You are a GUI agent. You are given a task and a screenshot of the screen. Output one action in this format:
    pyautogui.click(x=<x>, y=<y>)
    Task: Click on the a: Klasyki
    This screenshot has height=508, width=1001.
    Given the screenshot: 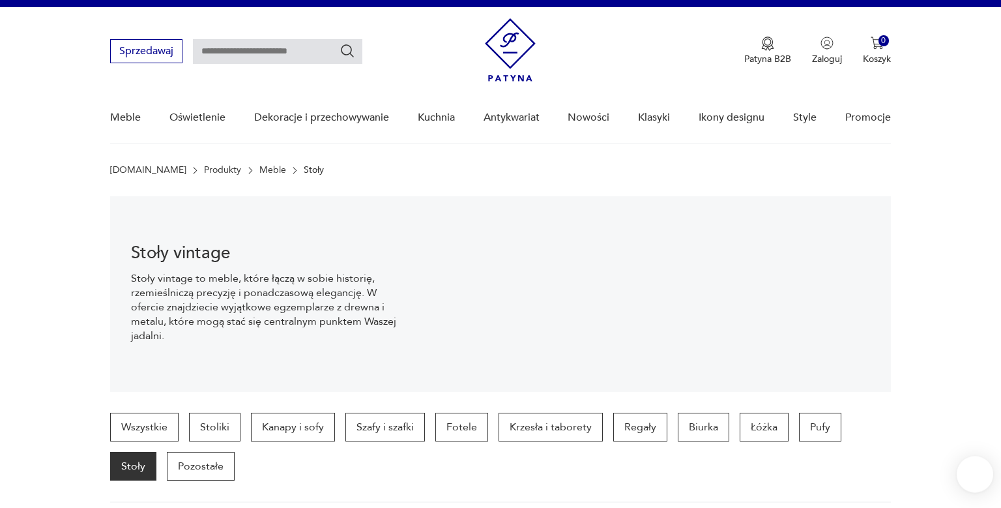 What is the action you would take?
    pyautogui.click(x=654, y=117)
    